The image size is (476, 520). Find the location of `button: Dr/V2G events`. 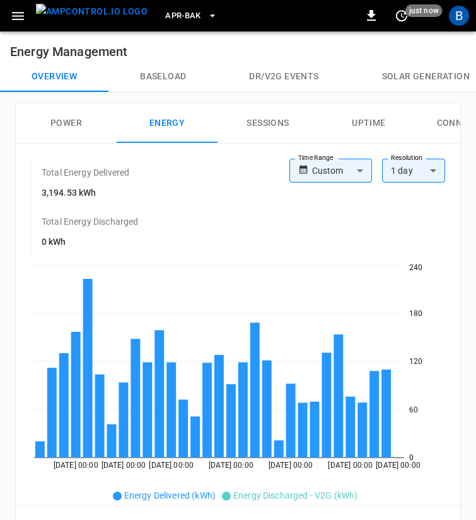

button: Dr/V2G events is located at coordinates (283, 77).